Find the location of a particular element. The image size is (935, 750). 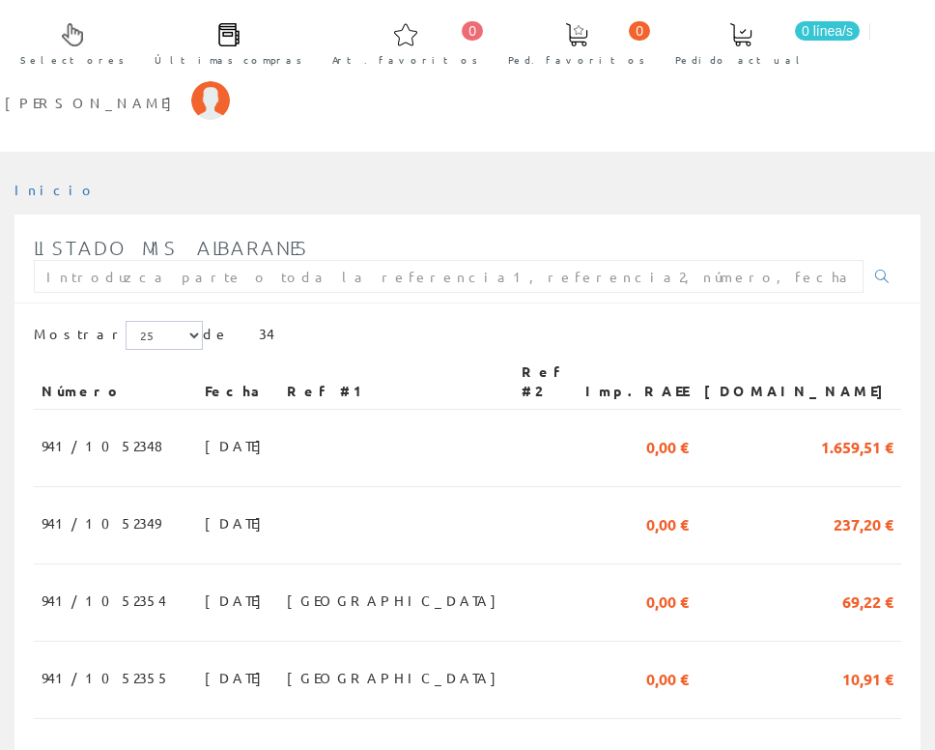

span: Pedido actual is located at coordinates (741, 60).